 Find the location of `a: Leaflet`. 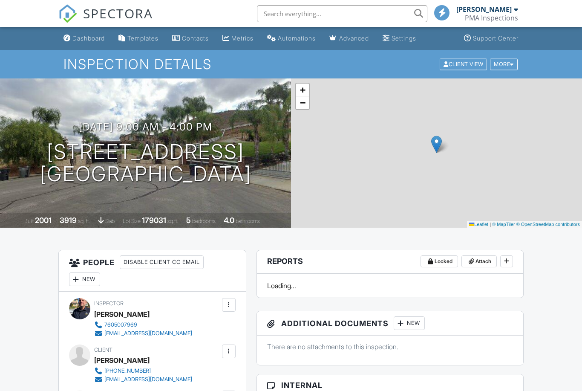

a: Leaflet is located at coordinates (479, 224).